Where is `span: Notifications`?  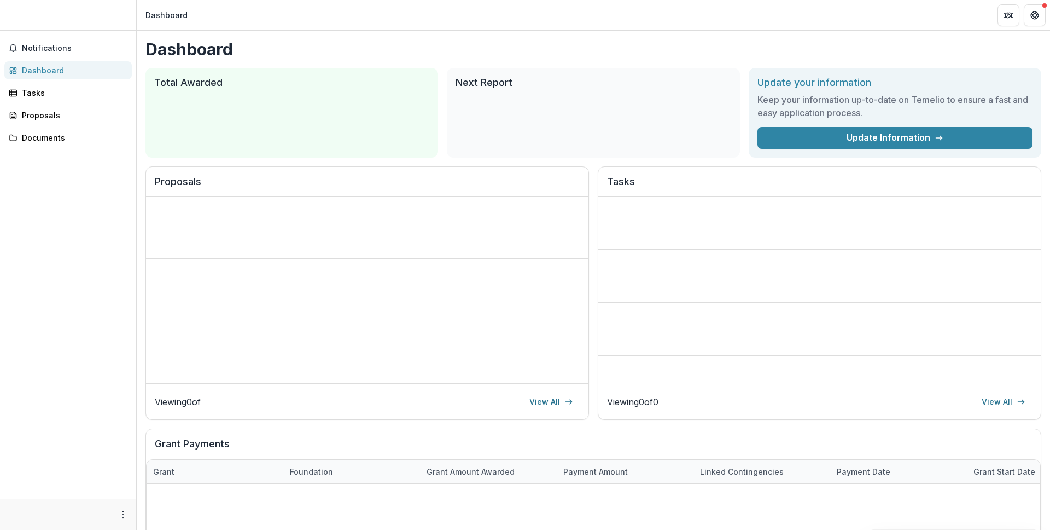 span: Notifications is located at coordinates (74, 48).